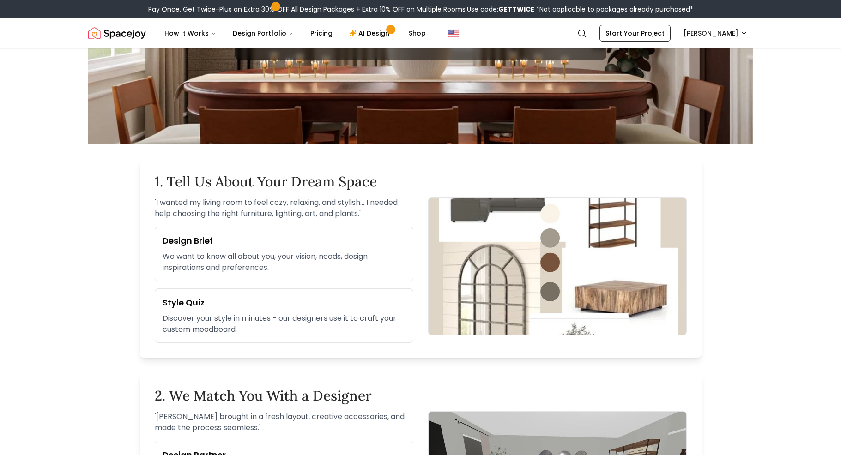 The width and height of the screenshot is (841, 455). What do you see at coordinates (421, 33) in the screenshot?
I see `nav: Global` at bounding box center [421, 33].